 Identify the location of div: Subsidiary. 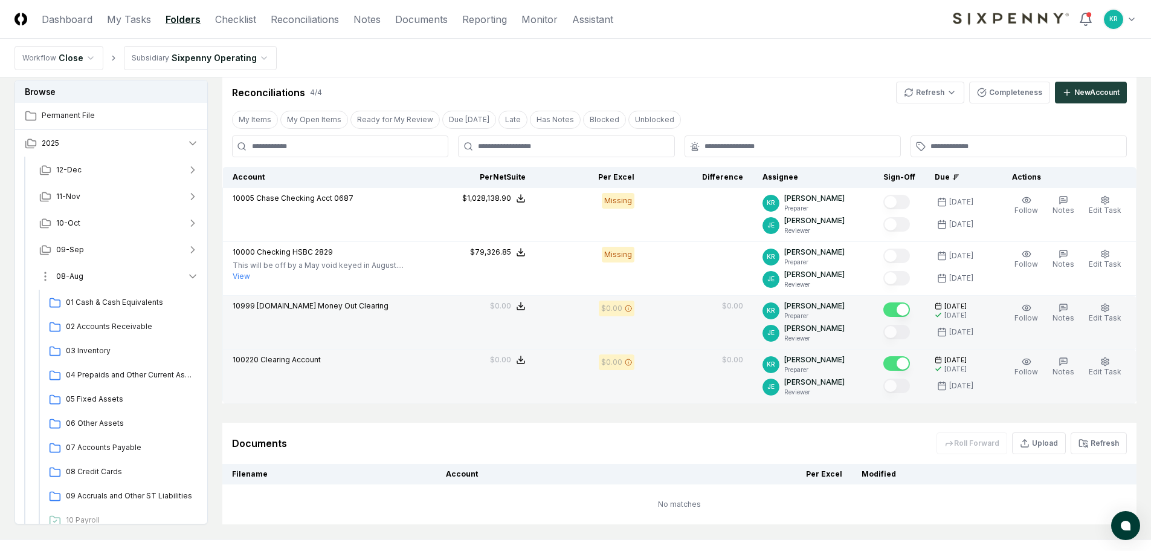
(150, 58).